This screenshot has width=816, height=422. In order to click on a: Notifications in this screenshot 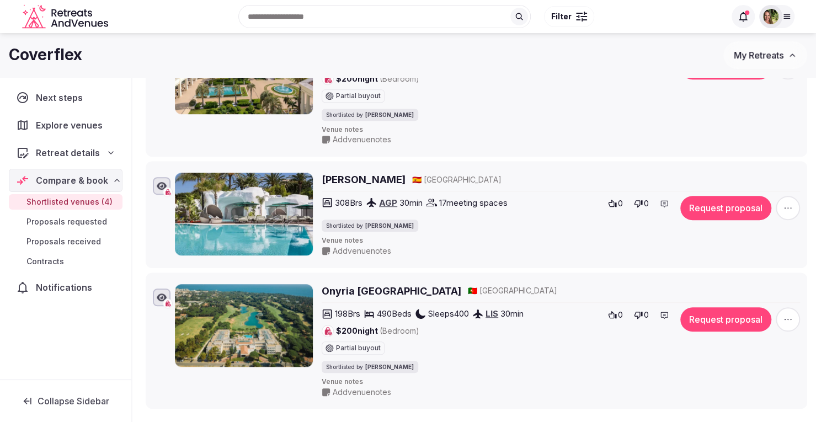, I will do `click(66, 287)`.